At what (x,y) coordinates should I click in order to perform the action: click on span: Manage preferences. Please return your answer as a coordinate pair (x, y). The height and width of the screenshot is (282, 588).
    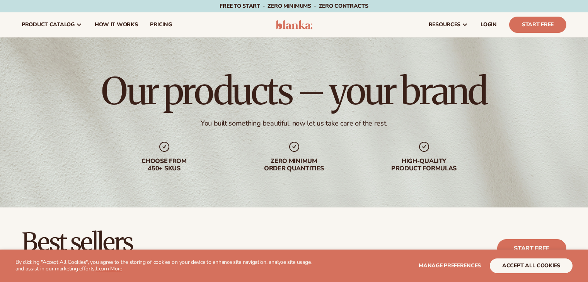
    Looking at the image, I should click on (449, 265).